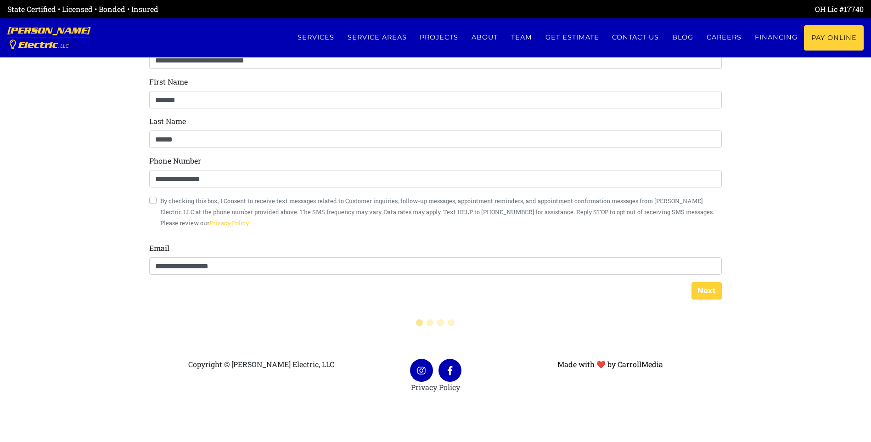 This screenshot has height=442, width=871. What do you see at coordinates (169, 82) in the screenshot?
I see `label: First Name` at bounding box center [169, 82].